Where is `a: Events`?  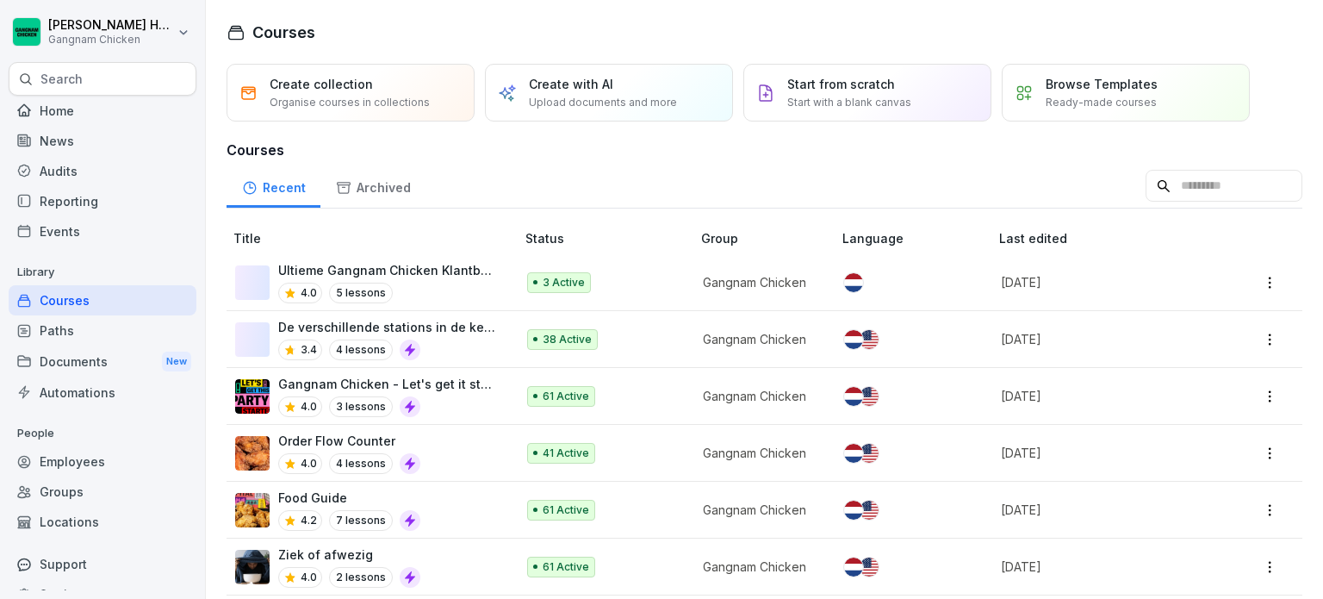
a: Events is located at coordinates (103, 231).